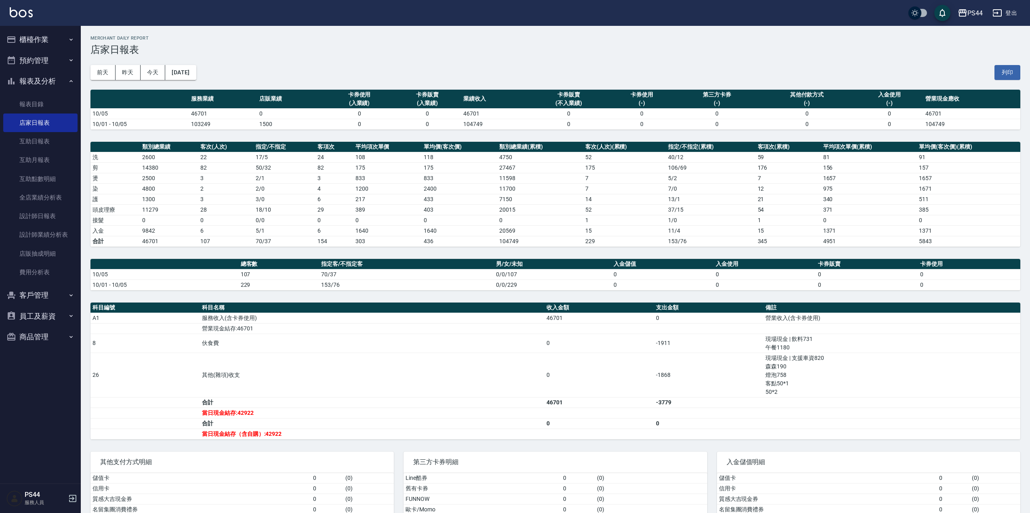  Describe the element at coordinates (624, 168) in the screenshot. I see `td: 175` at that location.